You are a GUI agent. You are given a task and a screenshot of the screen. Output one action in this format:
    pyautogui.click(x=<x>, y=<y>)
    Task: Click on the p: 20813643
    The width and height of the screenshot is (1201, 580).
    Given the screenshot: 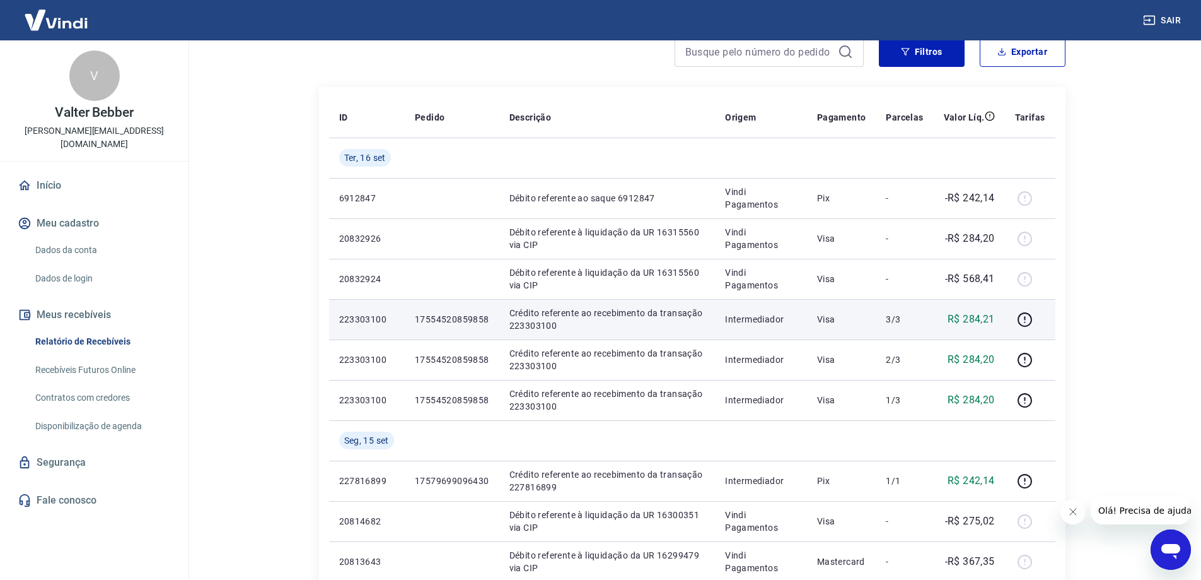 What is the action you would take?
    pyautogui.click(x=367, y=561)
    